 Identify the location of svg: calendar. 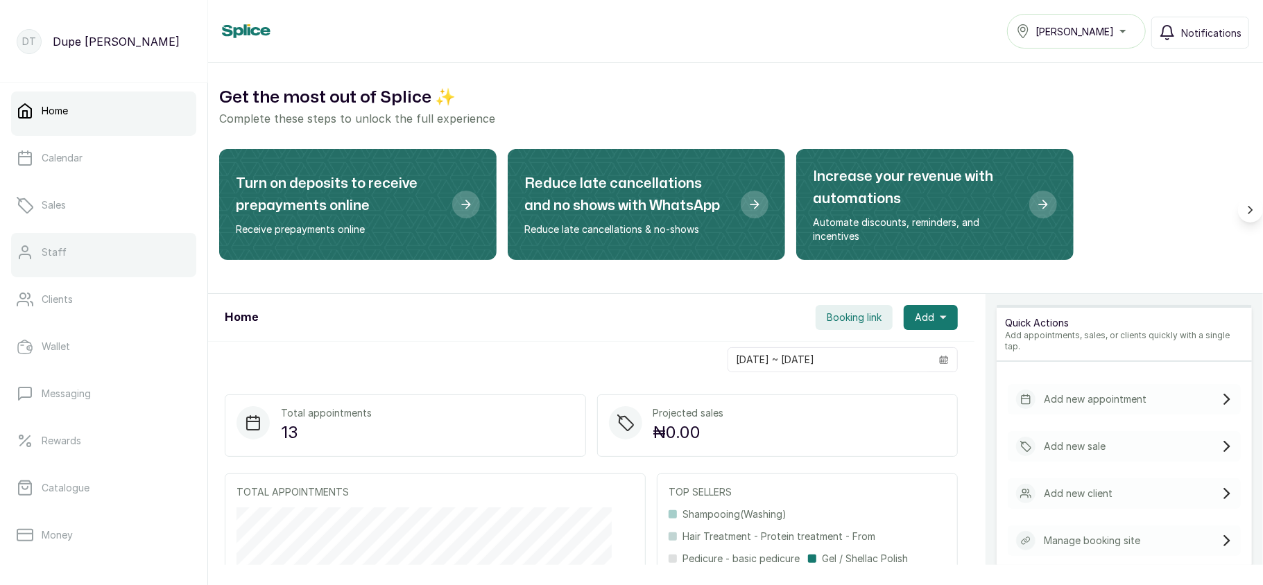
(944, 360).